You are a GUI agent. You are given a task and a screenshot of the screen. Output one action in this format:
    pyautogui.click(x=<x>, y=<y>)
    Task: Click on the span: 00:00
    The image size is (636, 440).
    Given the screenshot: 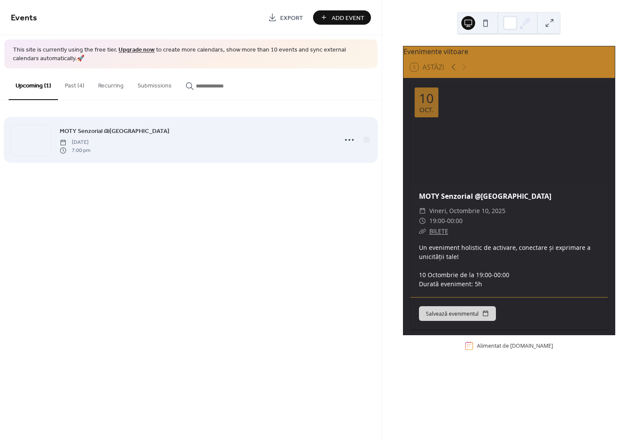 What is the action you would take?
    pyautogui.click(x=455, y=221)
    